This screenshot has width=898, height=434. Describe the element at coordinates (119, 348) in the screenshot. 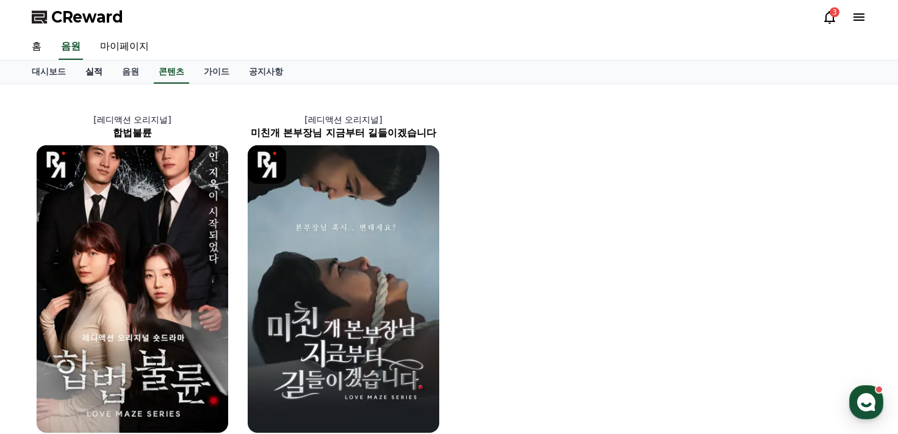

I see `a: 대화` at that location.